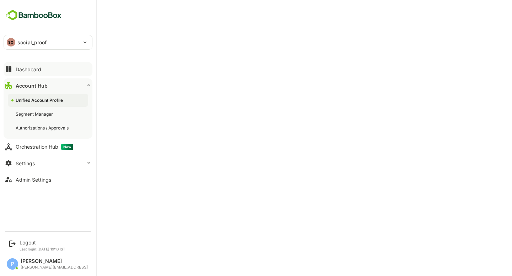 This screenshot has width=512, height=276. I want to click on div: Account Hub, so click(32, 86).